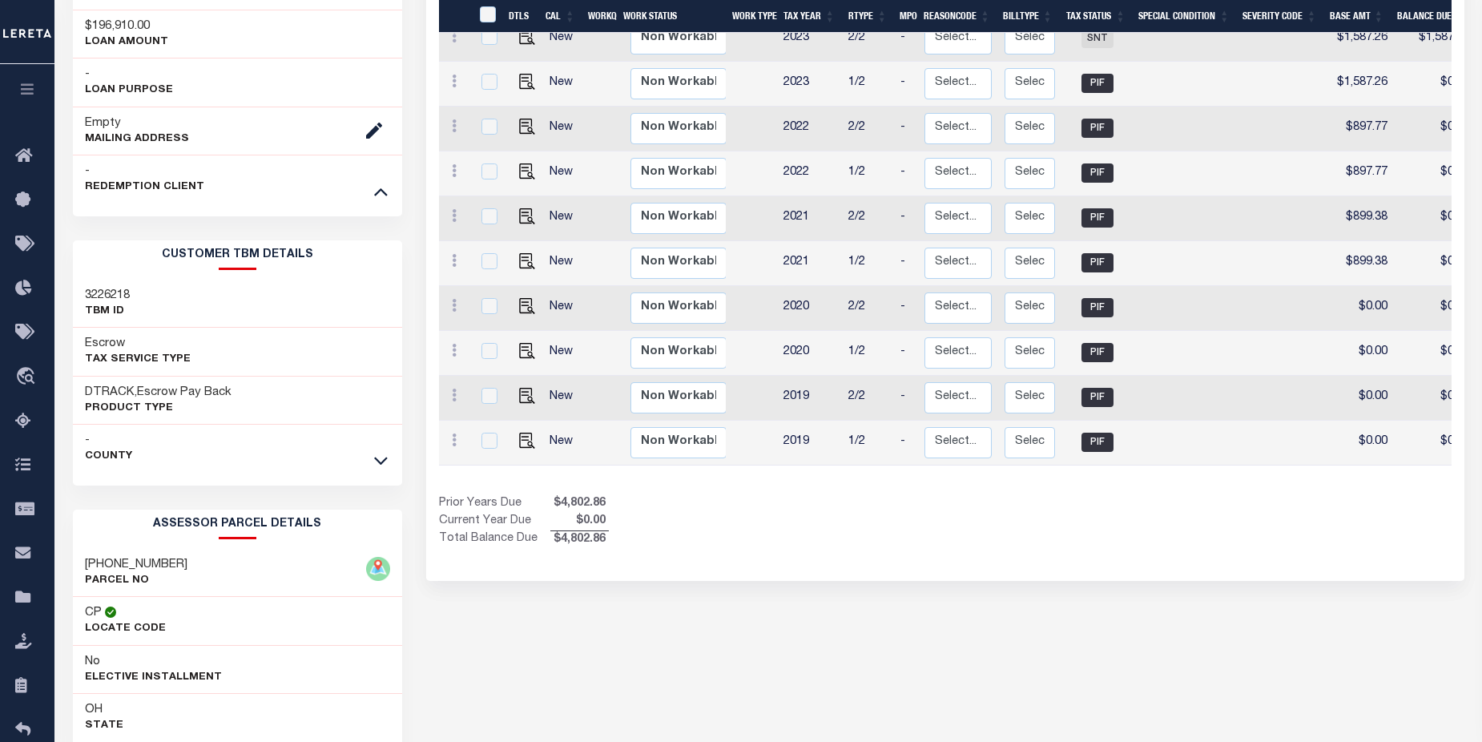 Image resolution: width=1482 pixels, height=742 pixels. What do you see at coordinates (125, 629) in the screenshot?
I see `p: Locate Code` at bounding box center [125, 629].